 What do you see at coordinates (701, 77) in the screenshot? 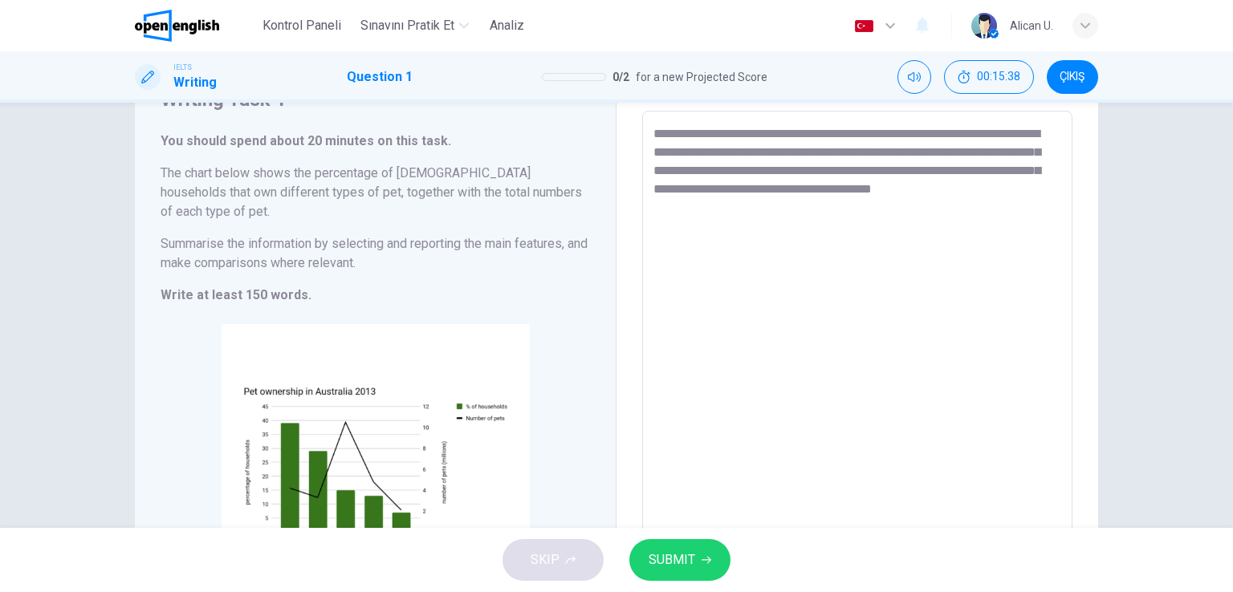
I see `span: for a new Projected Score` at bounding box center [701, 77].